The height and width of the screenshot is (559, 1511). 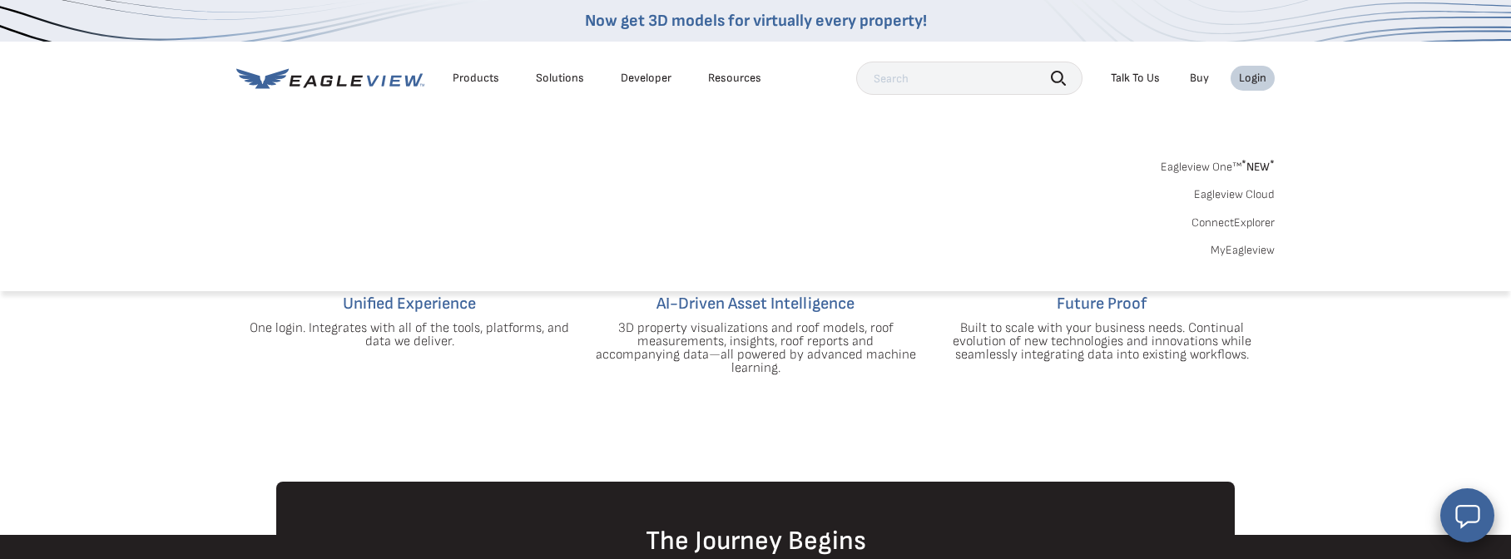 I want to click on div: Products, so click(x=476, y=78).